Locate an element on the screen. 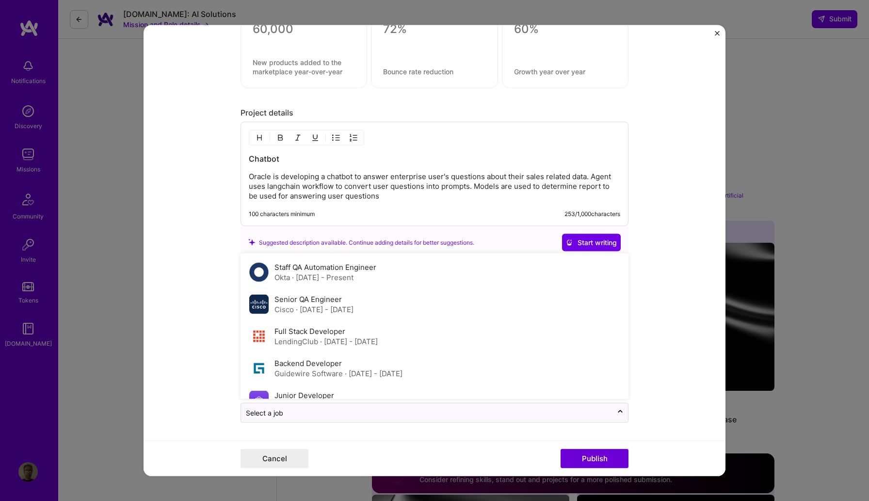 This screenshot has width=869, height=501. label: Senior QA Engineer is located at coordinates (308, 298).